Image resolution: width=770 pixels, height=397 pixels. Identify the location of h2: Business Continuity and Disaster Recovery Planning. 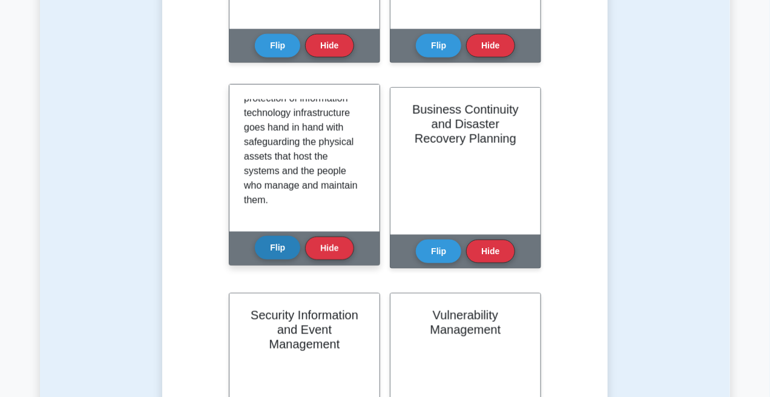
(465, 124).